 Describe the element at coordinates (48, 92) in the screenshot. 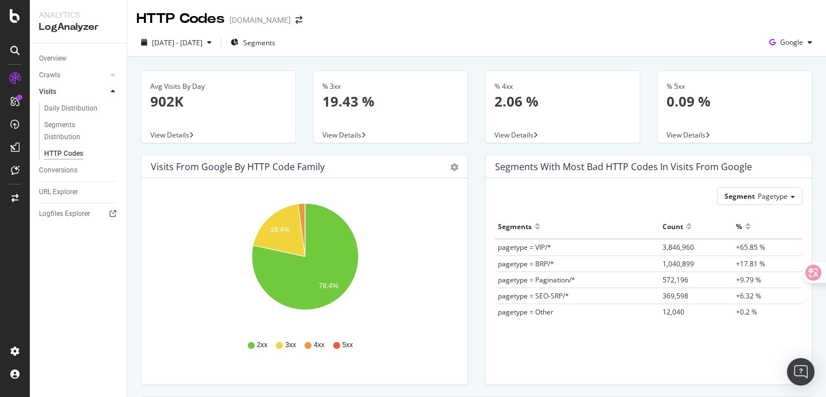

I see `div: Visits` at that location.